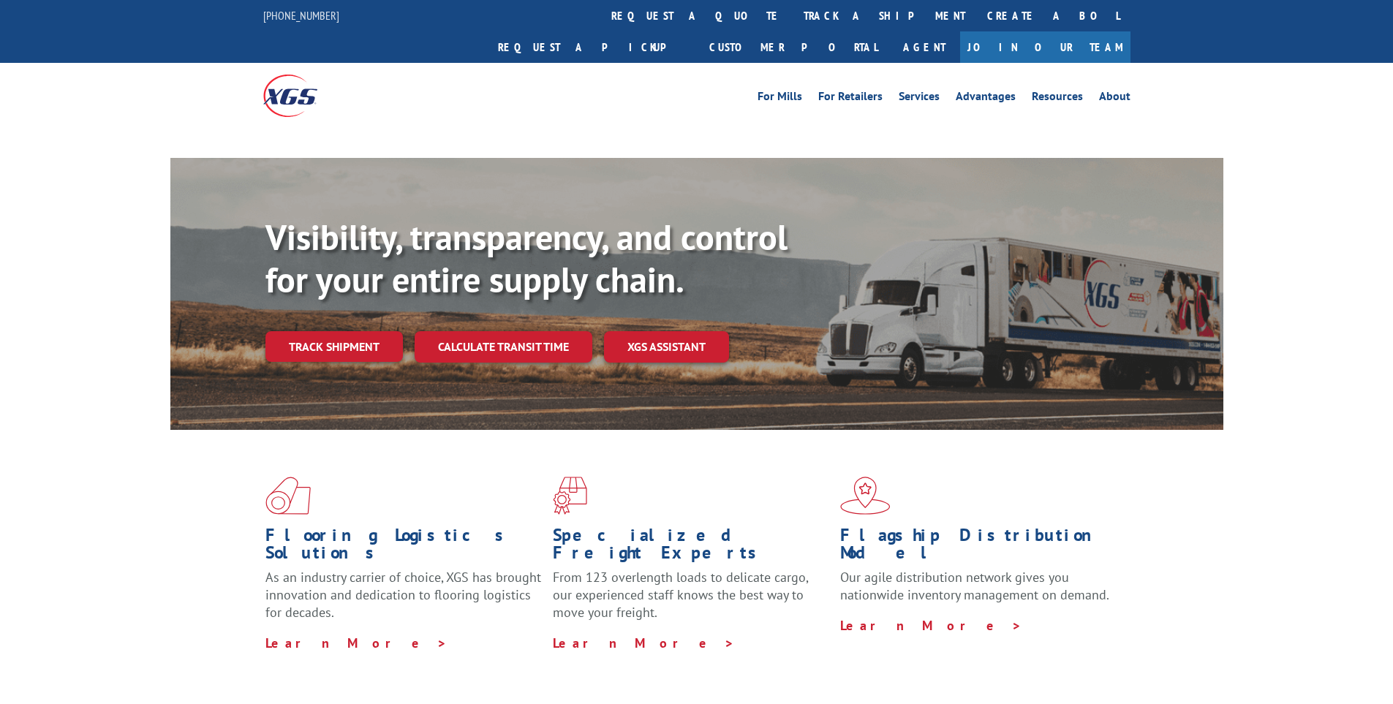 The width and height of the screenshot is (1393, 704). Describe the element at coordinates (865, 496) in the screenshot. I see `img: xgs-icon-flagship-distribution-model-red` at that location.